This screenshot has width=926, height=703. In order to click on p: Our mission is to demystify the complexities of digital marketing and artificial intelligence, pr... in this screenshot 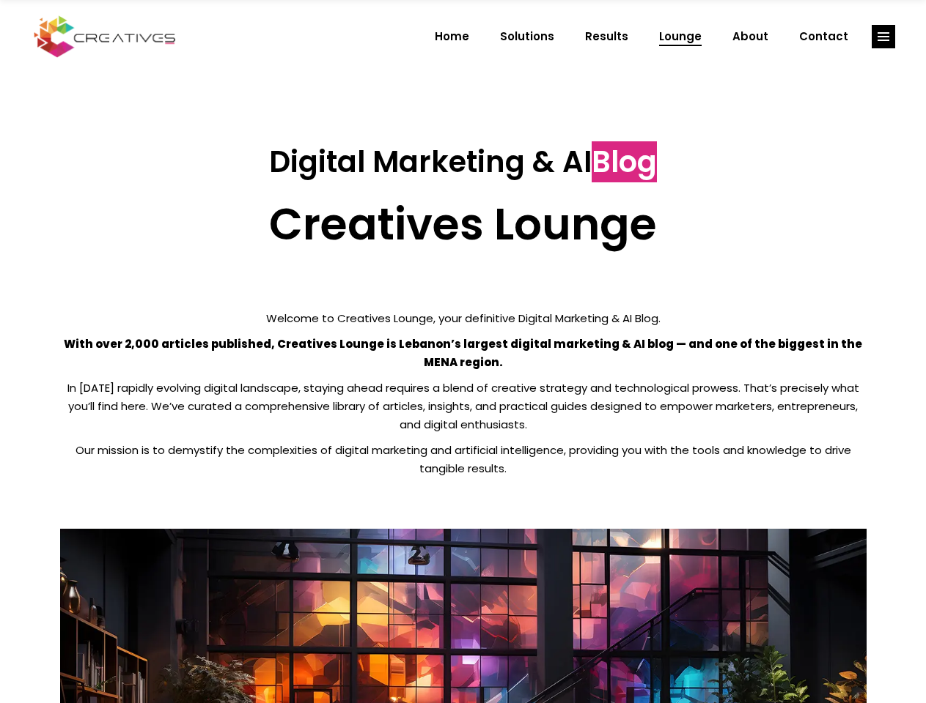, I will do `click(463, 459)`.